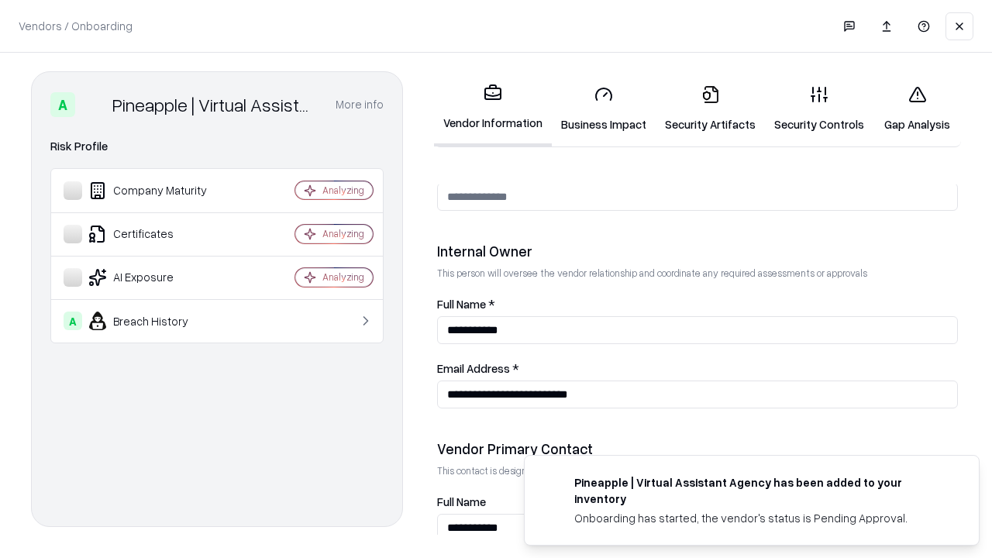 Image resolution: width=992 pixels, height=558 pixels. Describe the element at coordinates (493, 108) in the screenshot. I see `a: Vendor Information` at that location.